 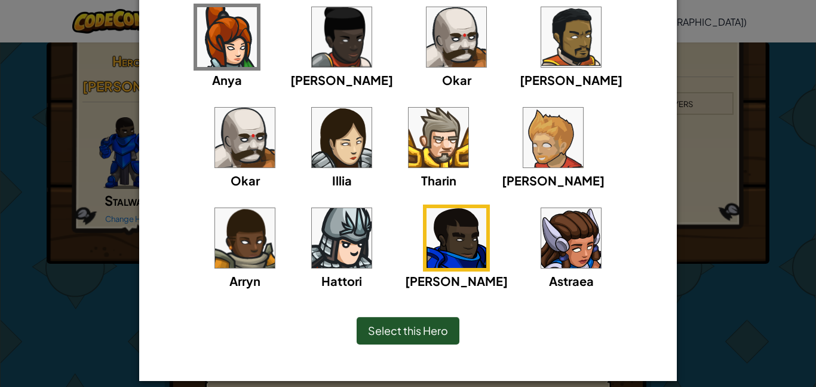 What do you see at coordinates (439, 180) in the screenshot?
I see `span: Tharin` at bounding box center [439, 180].